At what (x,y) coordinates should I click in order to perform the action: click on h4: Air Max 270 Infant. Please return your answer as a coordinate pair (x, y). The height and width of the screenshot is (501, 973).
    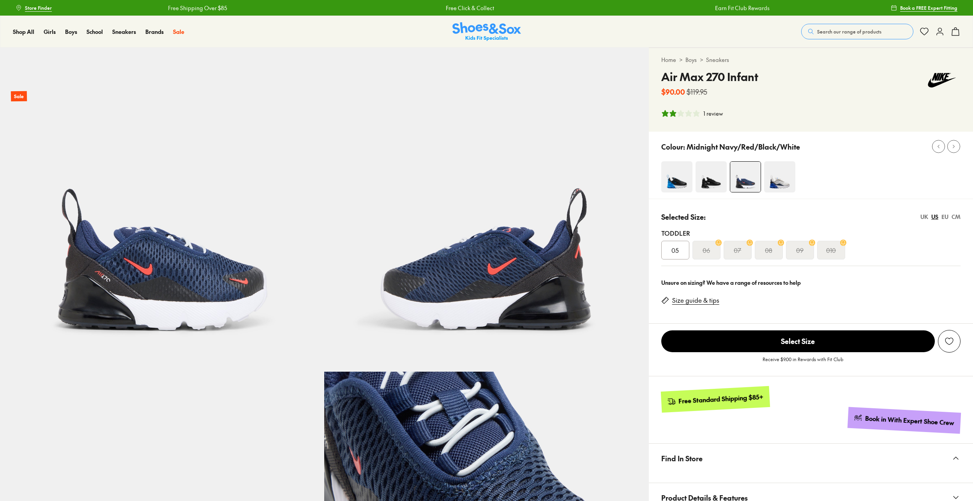
    Looking at the image, I should click on (709, 77).